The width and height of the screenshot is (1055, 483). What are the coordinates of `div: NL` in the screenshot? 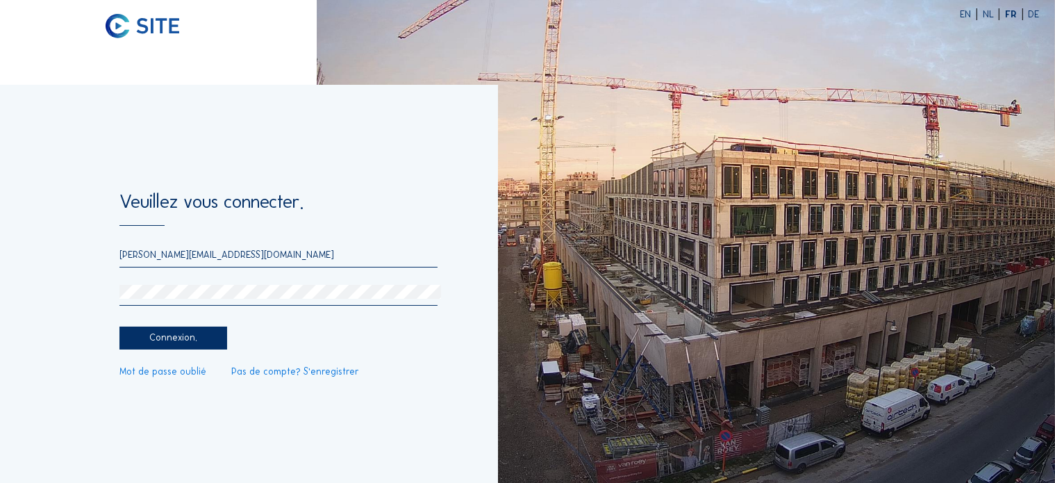 It's located at (991, 15).